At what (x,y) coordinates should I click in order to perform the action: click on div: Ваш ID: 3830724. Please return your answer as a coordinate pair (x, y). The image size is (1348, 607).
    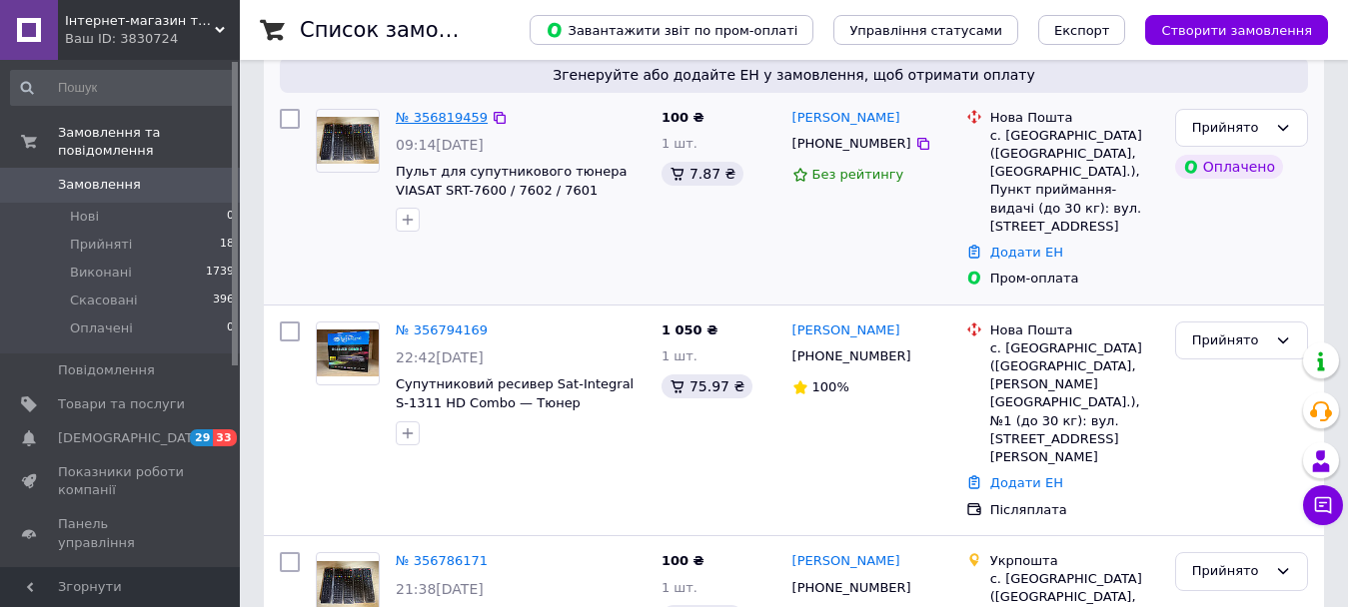
    Looking at the image, I should click on (152, 39).